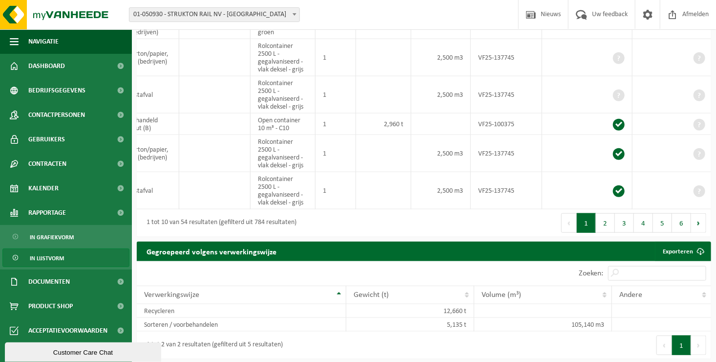 This screenshot has height=362, width=716. Describe the element at coordinates (501, 295) in the screenshot. I see `span: Volume (m³)` at that location.